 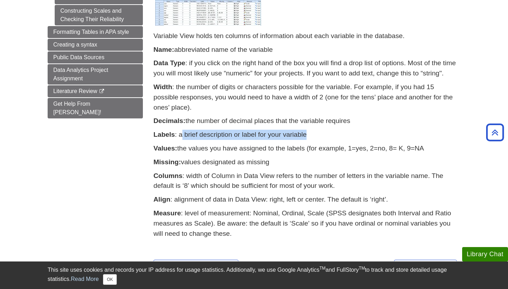 What do you see at coordinates (110, 280) in the screenshot?
I see `button: Close` at bounding box center [110, 280].